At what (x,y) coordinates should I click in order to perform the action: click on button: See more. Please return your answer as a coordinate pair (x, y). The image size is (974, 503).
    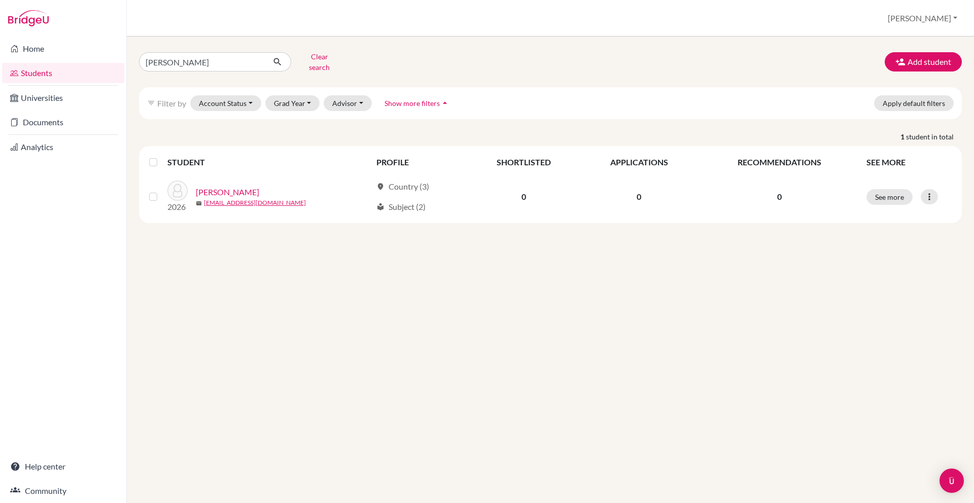
    Looking at the image, I should click on (889, 197).